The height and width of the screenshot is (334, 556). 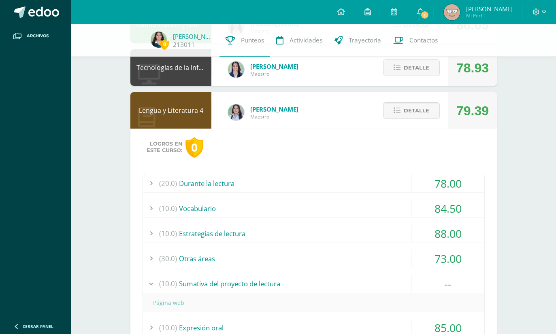 What do you see at coordinates (472, 68) in the screenshot?
I see `div: 78.93` at bounding box center [472, 68].